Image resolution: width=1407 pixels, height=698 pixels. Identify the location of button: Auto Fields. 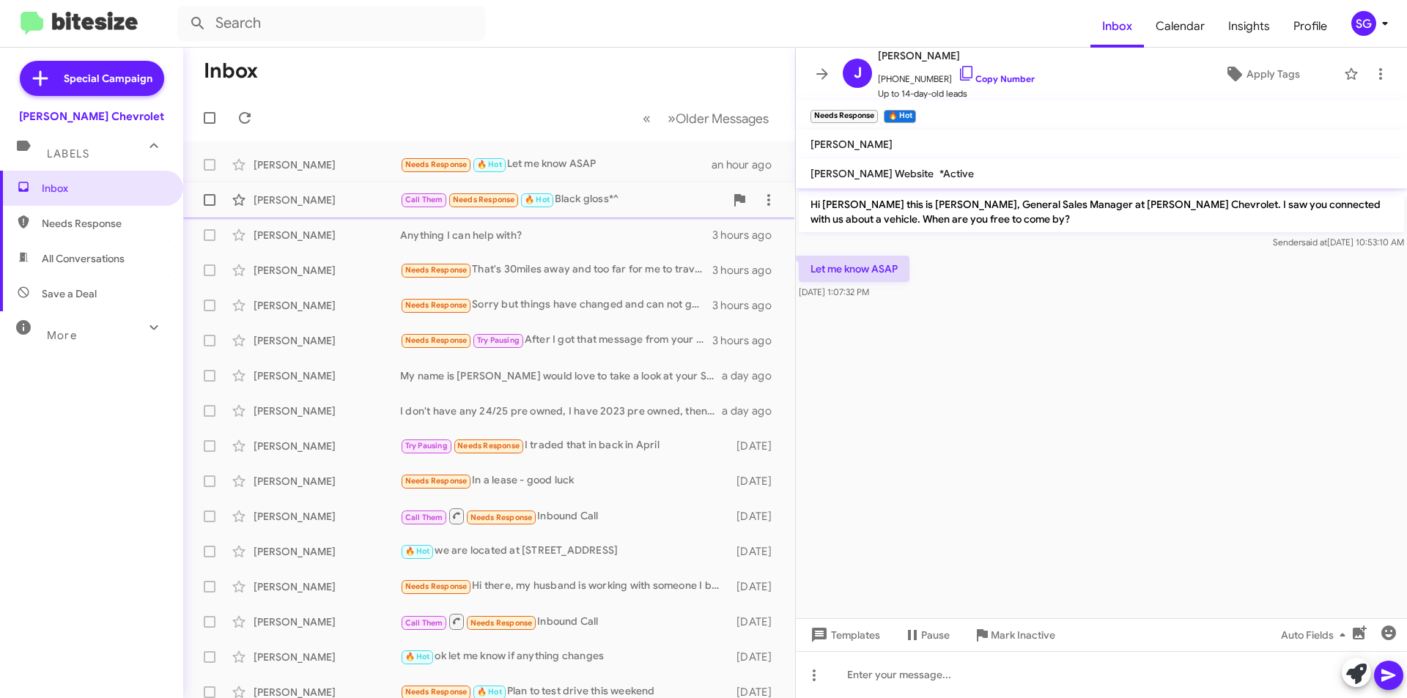
(1316, 635).